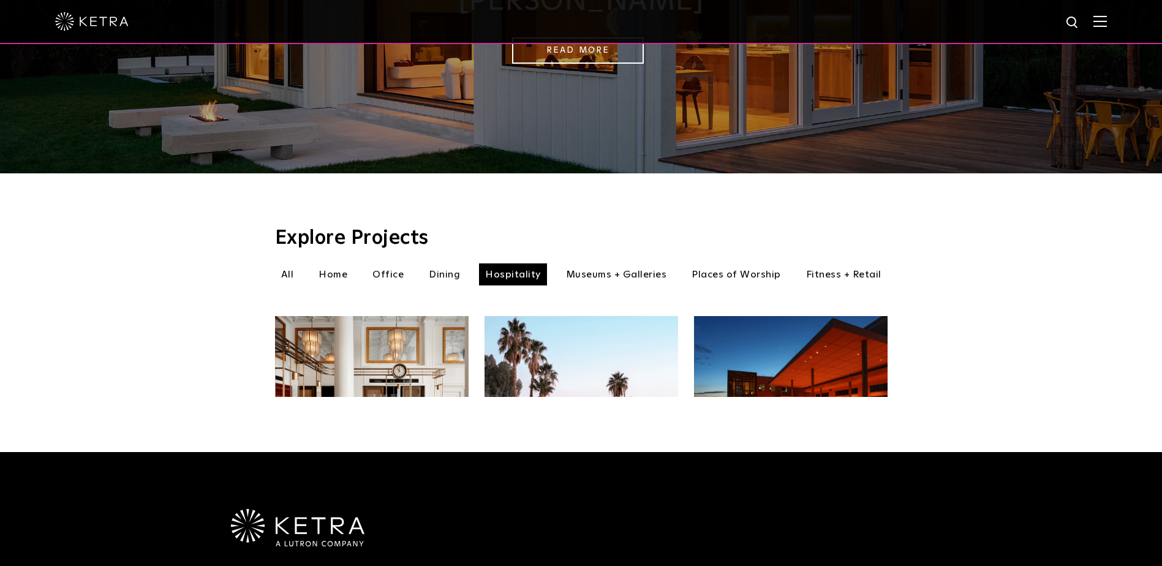 This screenshot has width=1162, height=566. What do you see at coordinates (444, 274) in the screenshot?
I see `li: Dining` at bounding box center [444, 274].